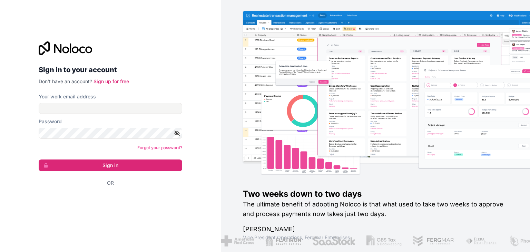 The height and width of the screenshot is (252, 530). Describe the element at coordinates (375, 194) in the screenshot. I see `h1: Two weeks down to two days` at that location.